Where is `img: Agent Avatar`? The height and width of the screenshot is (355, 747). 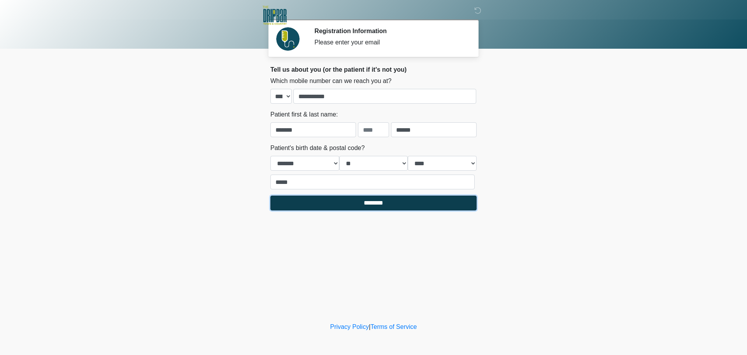
img: Agent Avatar is located at coordinates (288, 39).